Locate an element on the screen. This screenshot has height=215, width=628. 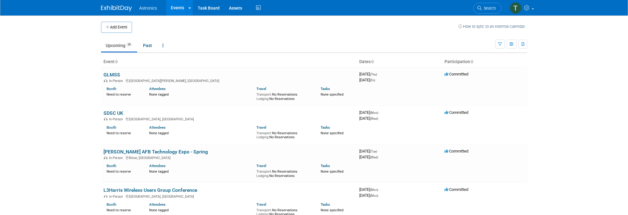
a: How to sync to an external calendar... is located at coordinates (493, 26).